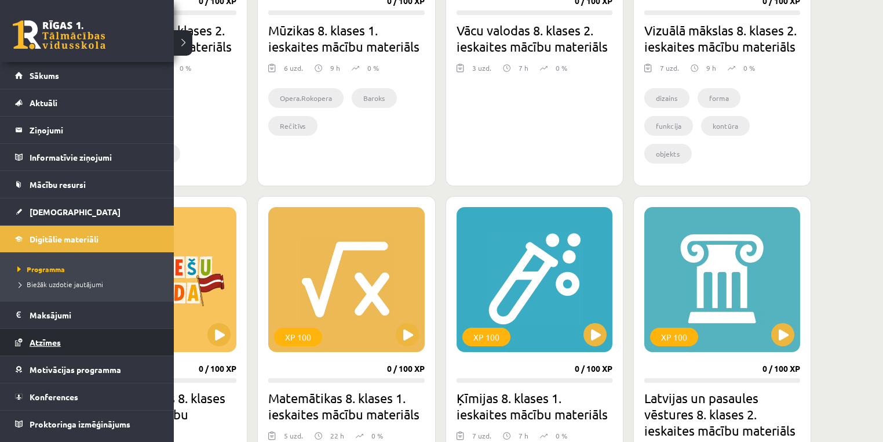 This screenshot has height=442, width=883. I want to click on h2: Mūzikas 8. klases 1. ieskaites mācību materiāls, so click(346, 38).